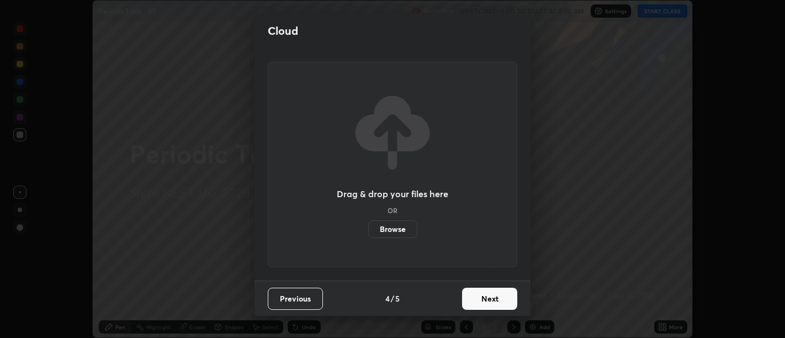 The width and height of the screenshot is (785, 338). What do you see at coordinates (489, 299) in the screenshot?
I see `button: Next` at bounding box center [489, 299].